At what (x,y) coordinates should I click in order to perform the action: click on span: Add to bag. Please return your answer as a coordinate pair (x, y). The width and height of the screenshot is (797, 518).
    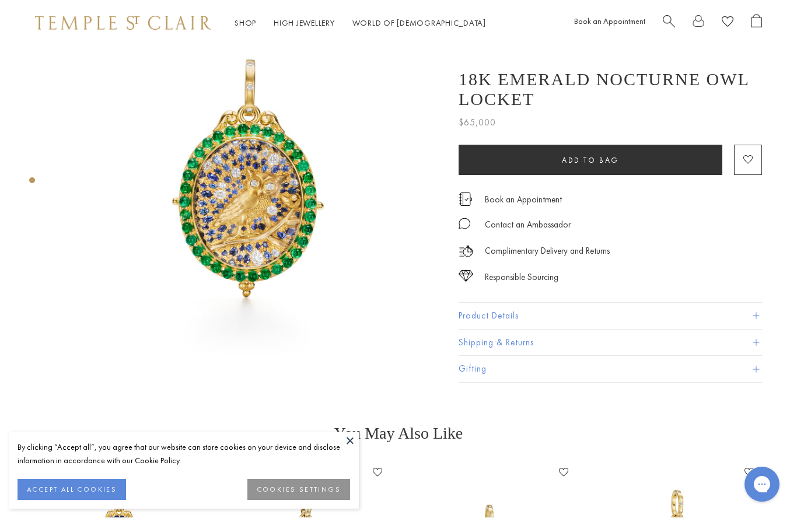
    Looking at the image, I should click on (590, 160).